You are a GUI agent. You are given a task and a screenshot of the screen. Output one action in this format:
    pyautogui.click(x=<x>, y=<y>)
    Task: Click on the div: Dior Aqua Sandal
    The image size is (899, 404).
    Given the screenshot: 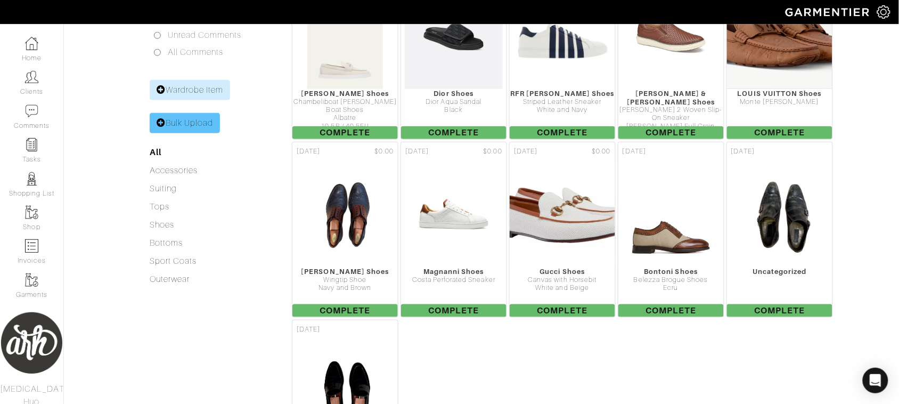 What is the action you would take?
    pyautogui.click(x=454, y=102)
    